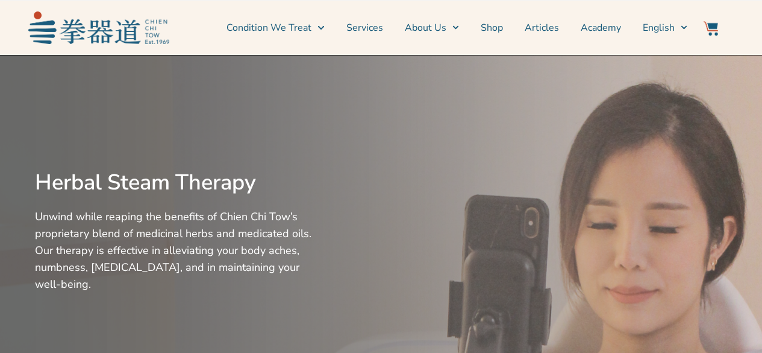  I want to click on a: Condition We Treat, so click(275, 28).